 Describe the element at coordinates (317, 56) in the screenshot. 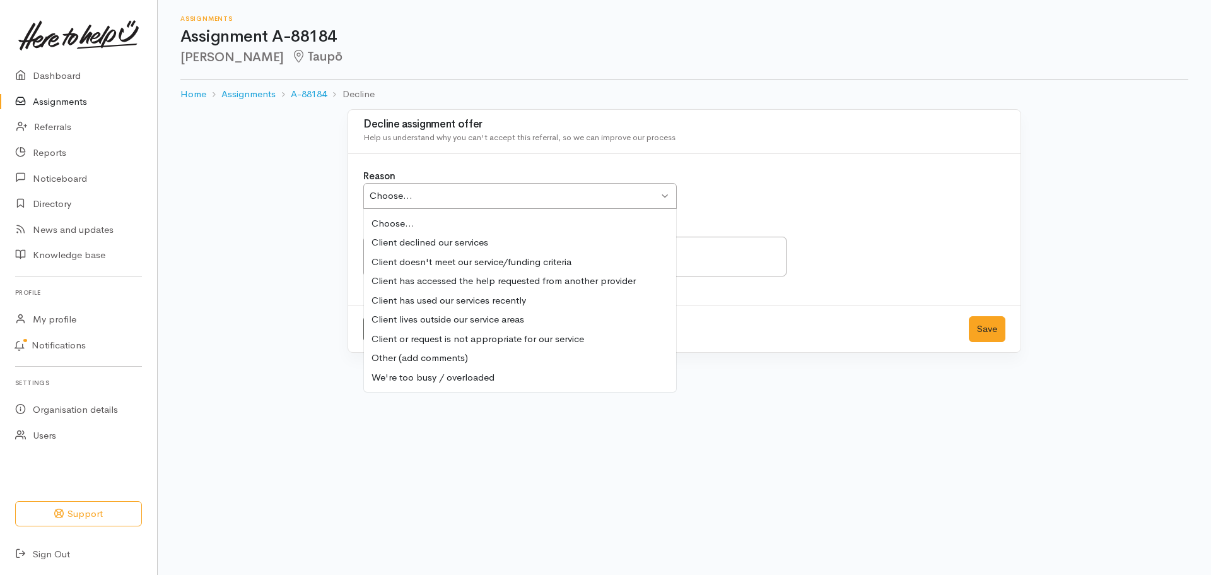

I see `span: Taupō` at that location.